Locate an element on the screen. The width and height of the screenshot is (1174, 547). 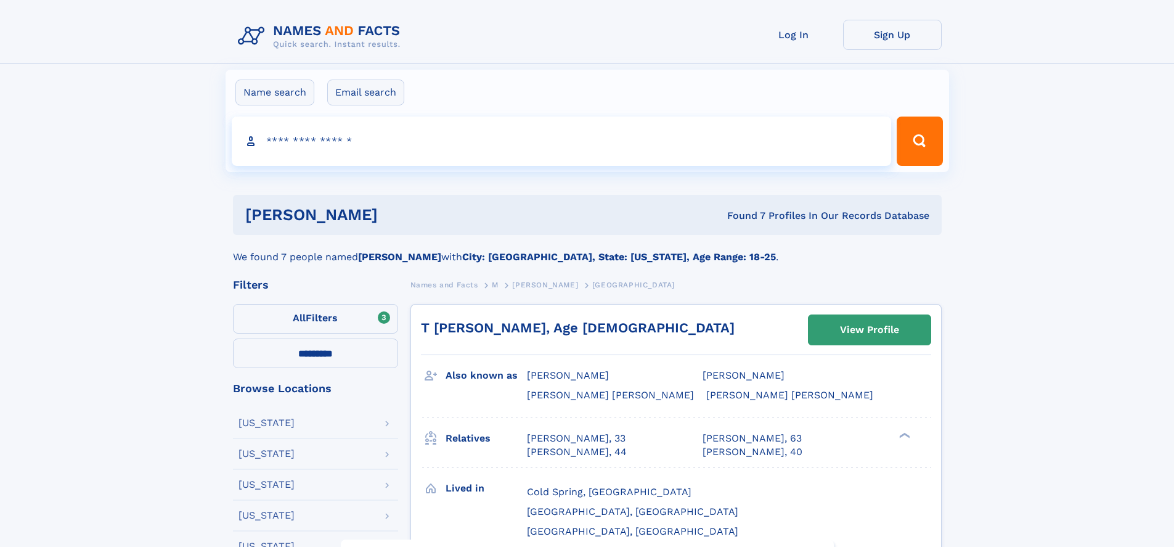
a: View Profile is located at coordinates (870, 330).